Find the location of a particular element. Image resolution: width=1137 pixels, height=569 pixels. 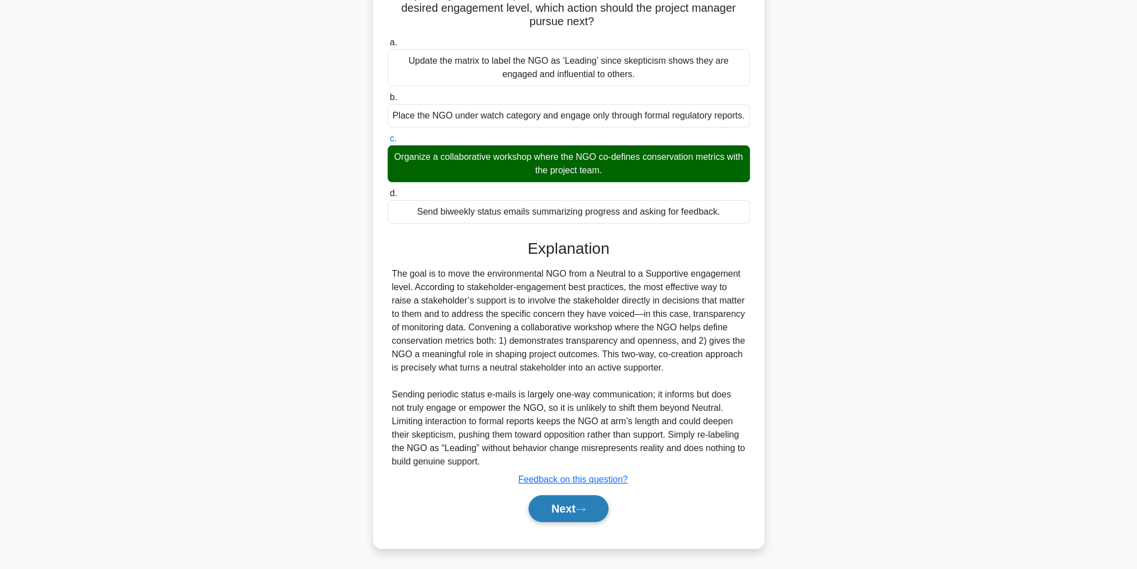

span: a. is located at coordinates (393, 42).